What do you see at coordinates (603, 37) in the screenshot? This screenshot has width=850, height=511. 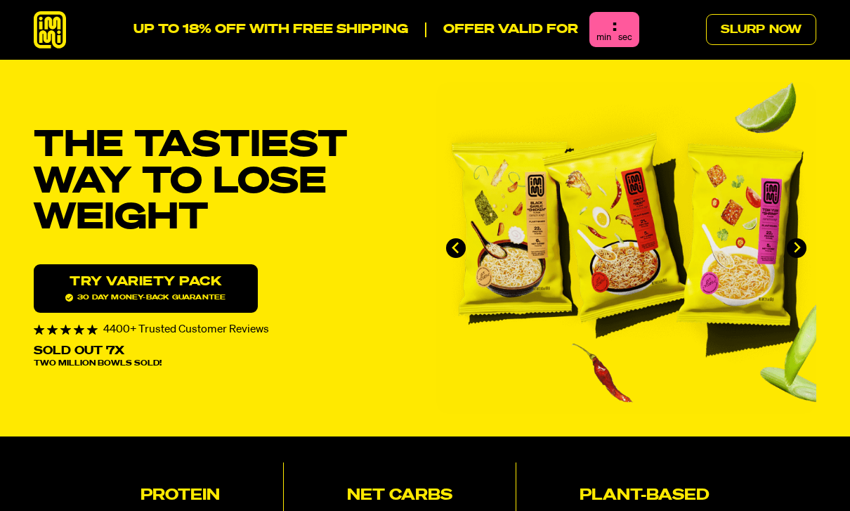 I see `span: min` at bounding box center [603, 37].